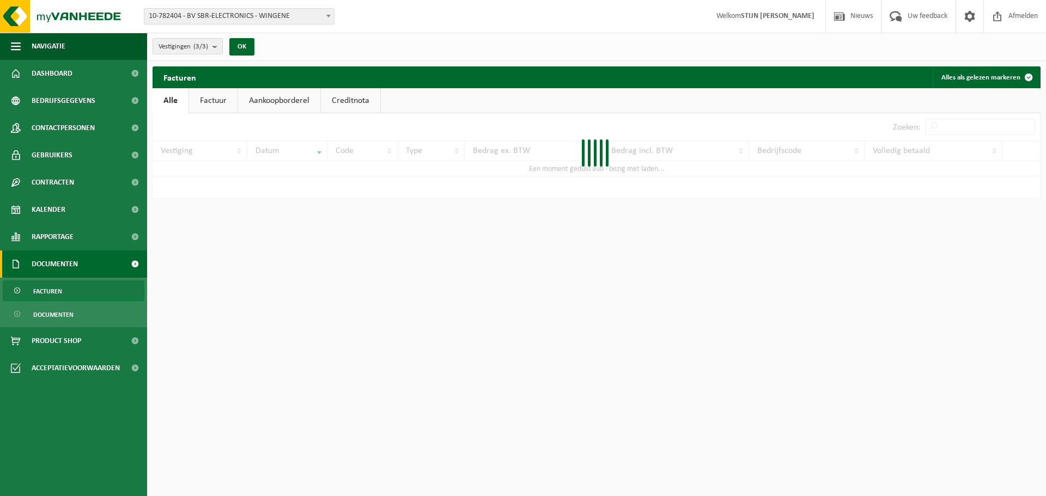 The width and height of the screenshot is (1046, 496). What do you see at coordinates (74, 314) in the screenshot?
I see `a: Documenten` at bounding box center [74, 314].